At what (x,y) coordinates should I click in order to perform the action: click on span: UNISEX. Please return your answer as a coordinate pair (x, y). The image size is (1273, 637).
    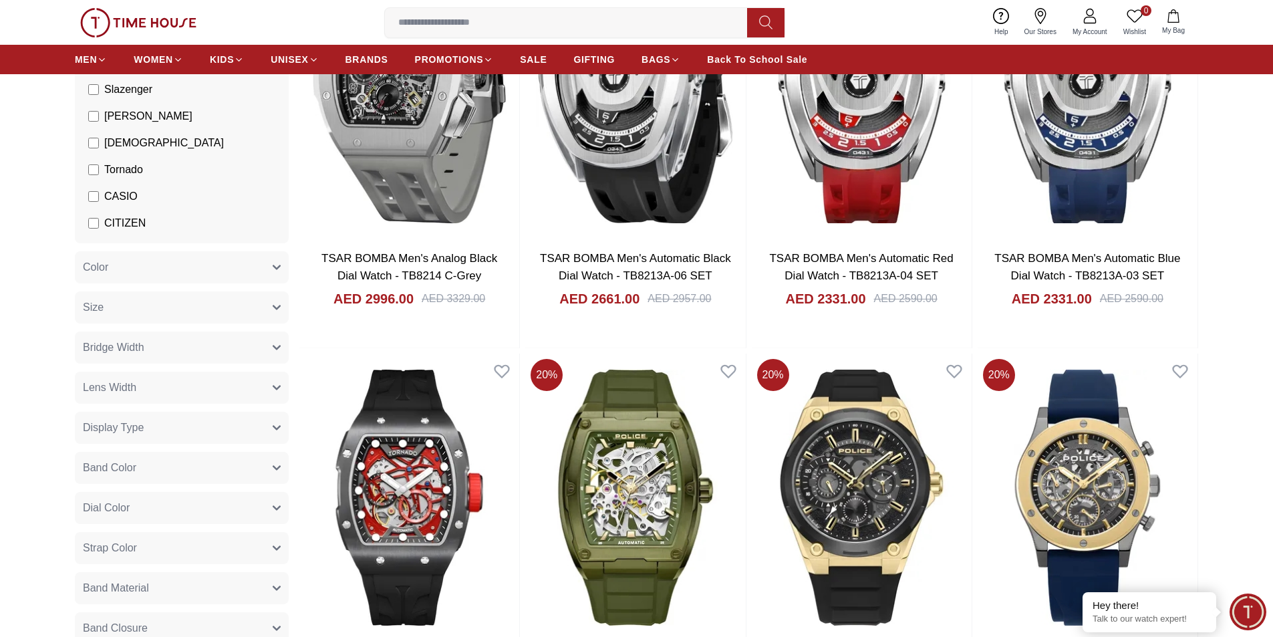
    Looking at the image, I should click on (289, 59).